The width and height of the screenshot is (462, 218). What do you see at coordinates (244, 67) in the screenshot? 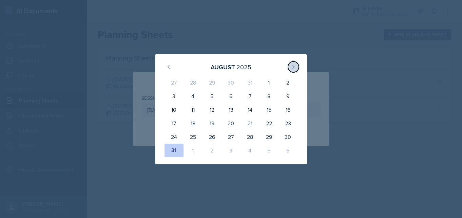
I see `div: 2025` at bounding box center [244, 67].